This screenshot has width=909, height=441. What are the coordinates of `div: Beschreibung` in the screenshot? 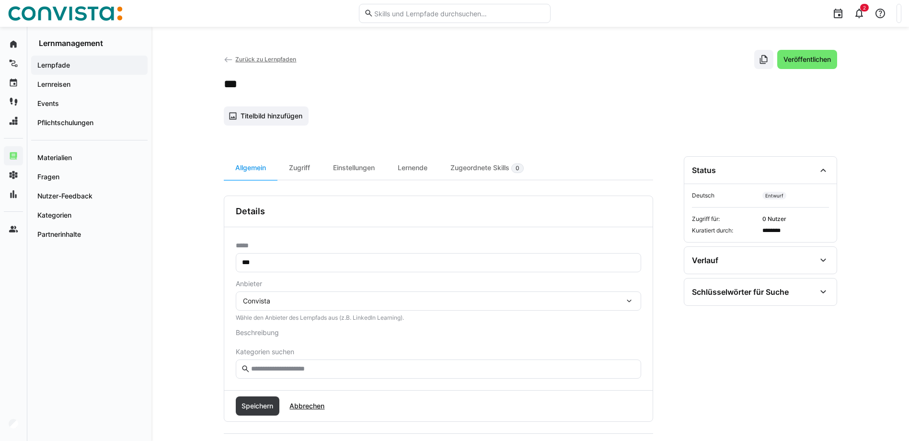 It's located at (439, 333).